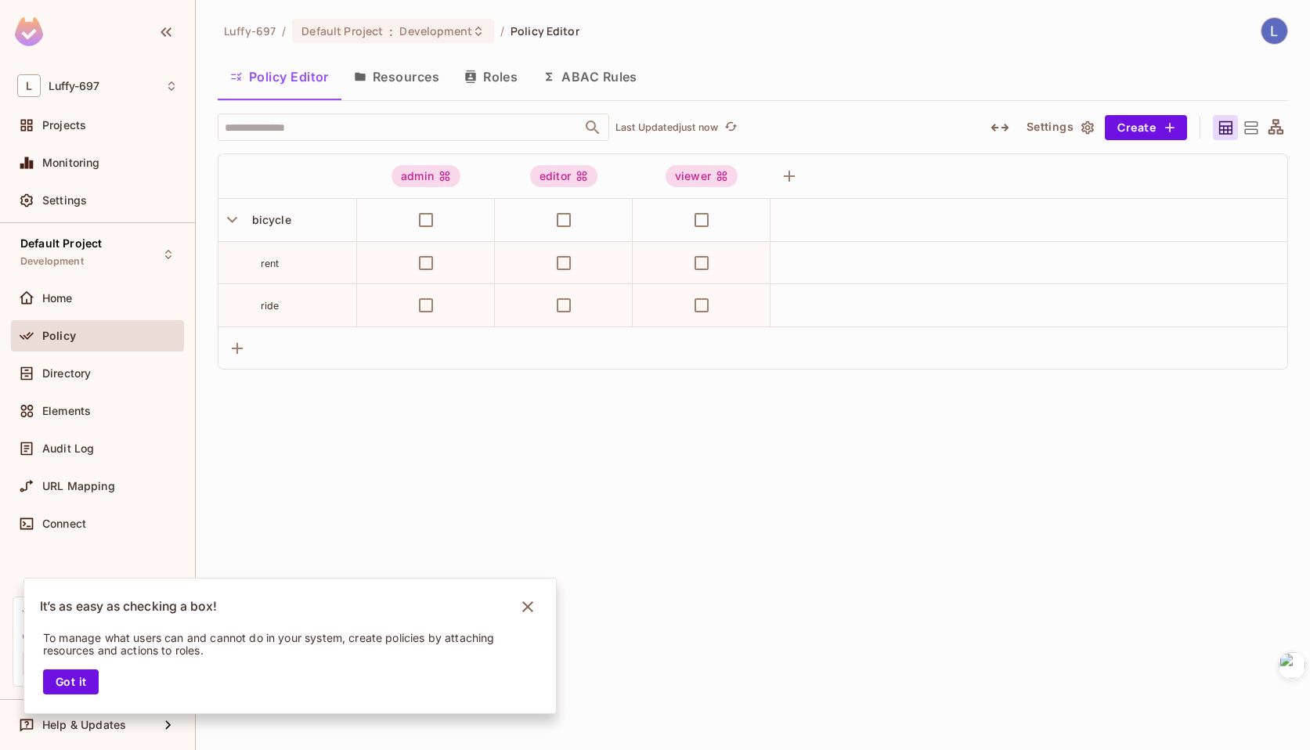 The width and height of the screenshot is (1310, 750). I want to click on p: Last Updated just now, so click(666, 128).